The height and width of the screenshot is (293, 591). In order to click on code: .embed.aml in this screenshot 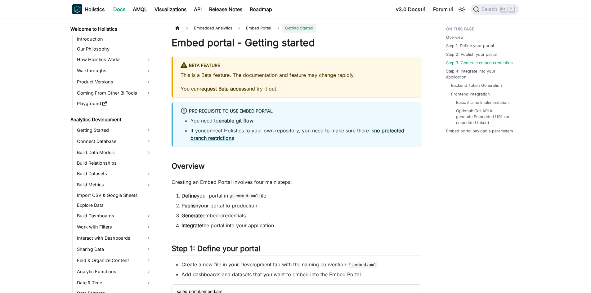, I will do `click(246, 196)`.